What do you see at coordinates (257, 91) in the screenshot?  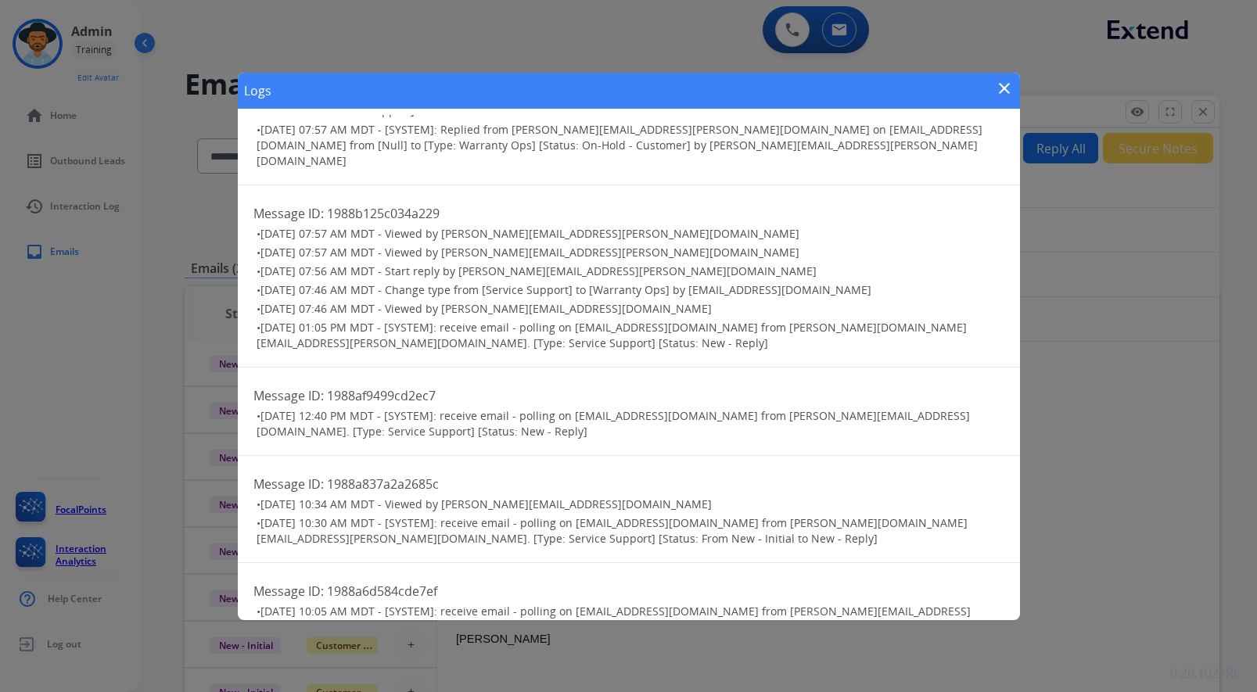 I see `h1: Logs` at bounding box center [257, 91].